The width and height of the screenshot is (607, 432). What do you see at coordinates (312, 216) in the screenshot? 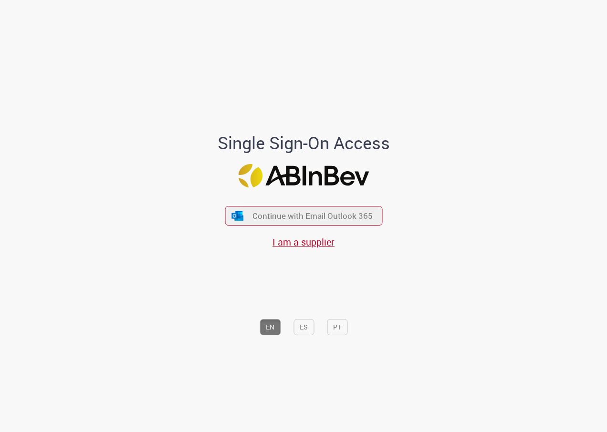
I see `span: Continue with Email Outlook 365` at bounding box center [312, 216].